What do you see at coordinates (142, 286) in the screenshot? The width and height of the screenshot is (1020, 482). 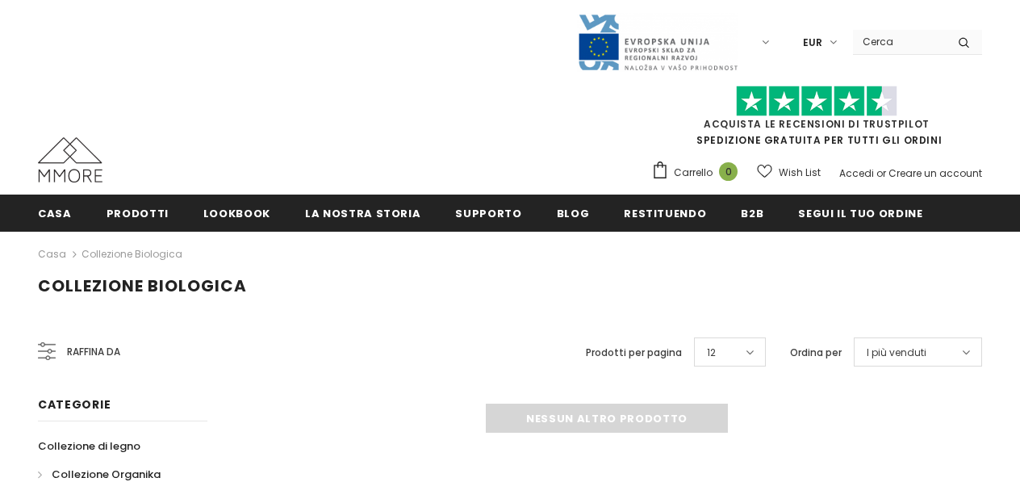 I see `span: Collezione biologica` at bounding box center [142, 286].